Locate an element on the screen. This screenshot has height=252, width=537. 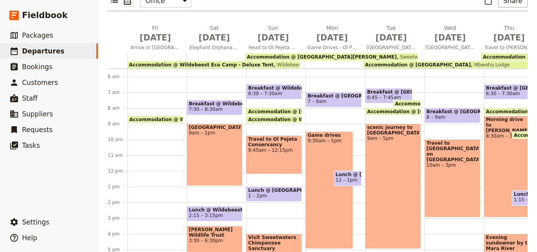
span: 6:45 – 7:45am is located at coordinates (384, 98).